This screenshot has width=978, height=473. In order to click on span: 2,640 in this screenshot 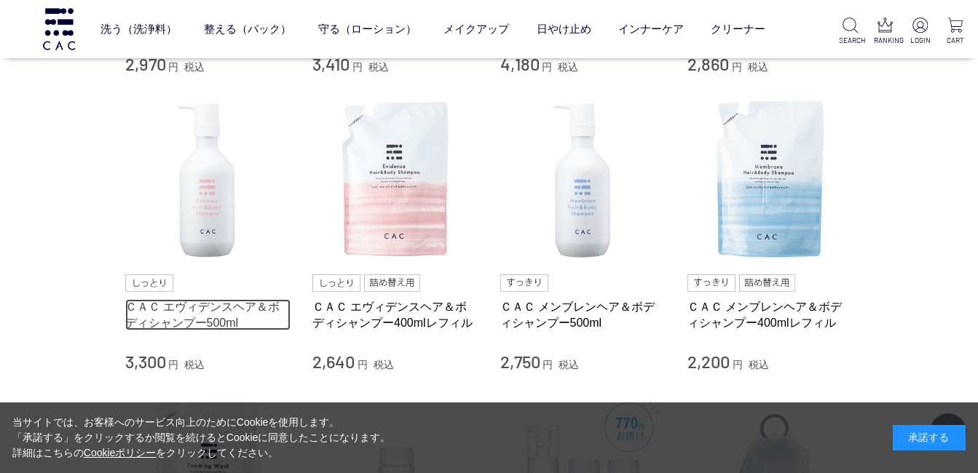, I will do `click(334, 361)`.